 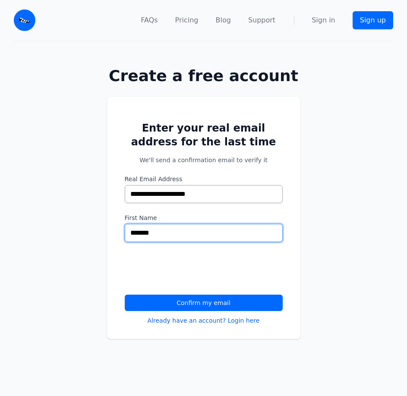 What do you see at coordinates (204, 76) in the screenshot?
I see `h1: Create a free account` at bounding box center [204, 76].